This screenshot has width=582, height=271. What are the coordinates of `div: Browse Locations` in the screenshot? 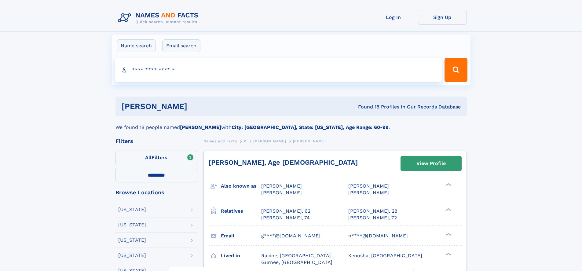 It's located at (156, 192).